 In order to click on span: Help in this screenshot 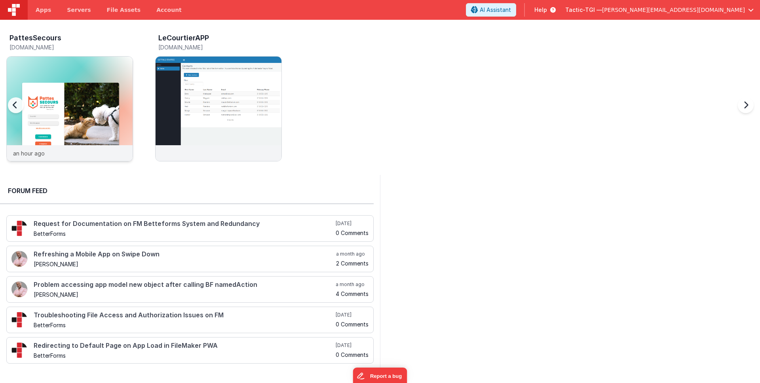, I will do `click(541, 10)`.